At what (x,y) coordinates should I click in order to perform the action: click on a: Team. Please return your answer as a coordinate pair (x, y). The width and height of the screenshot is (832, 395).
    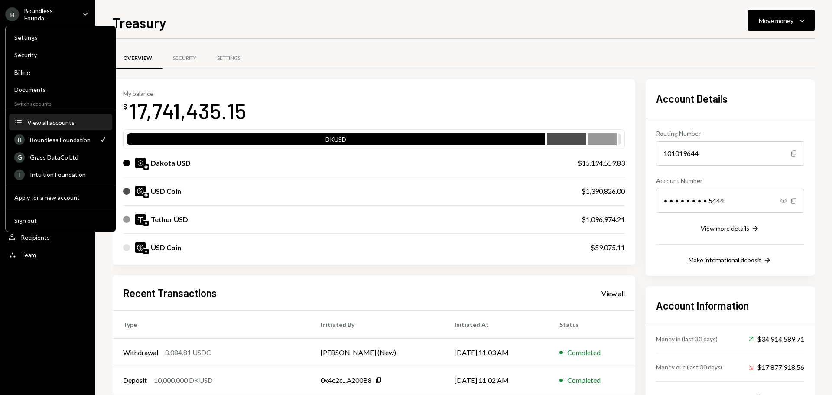
    Looking at the image, I should click on (48, 254).